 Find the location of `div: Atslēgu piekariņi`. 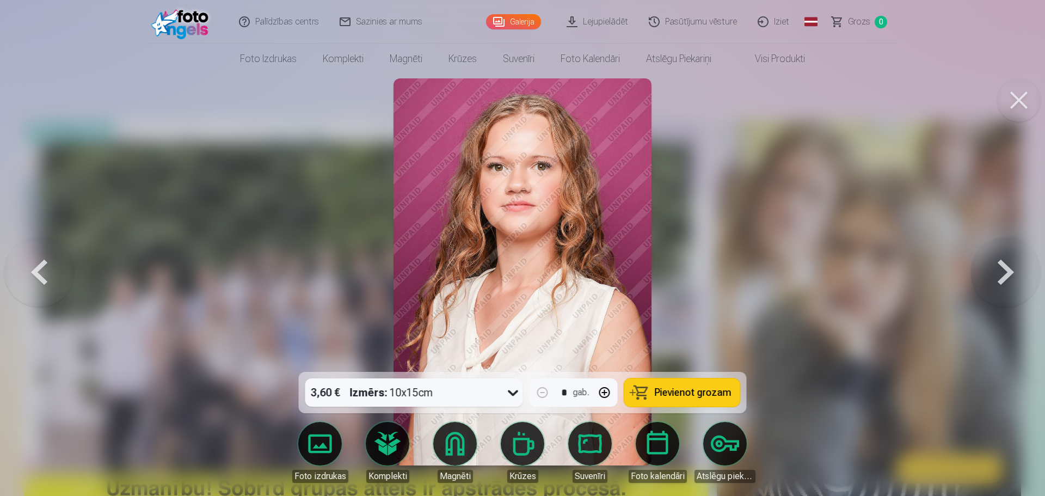

div: Atslēgu piekariņi is located at coordinates (725, 476).